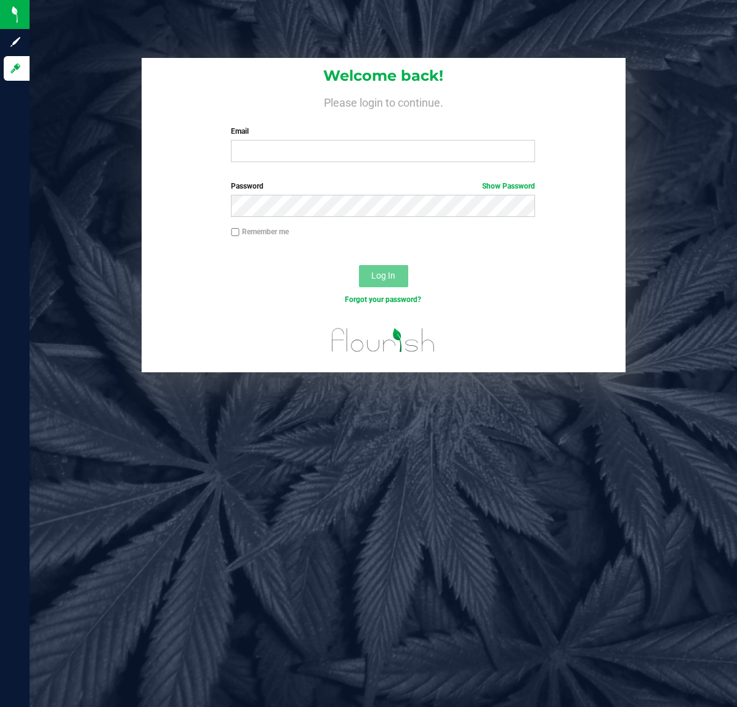 This screenshot has width=737, height=707. I want to click on a: Show Password, so click(509, 186).